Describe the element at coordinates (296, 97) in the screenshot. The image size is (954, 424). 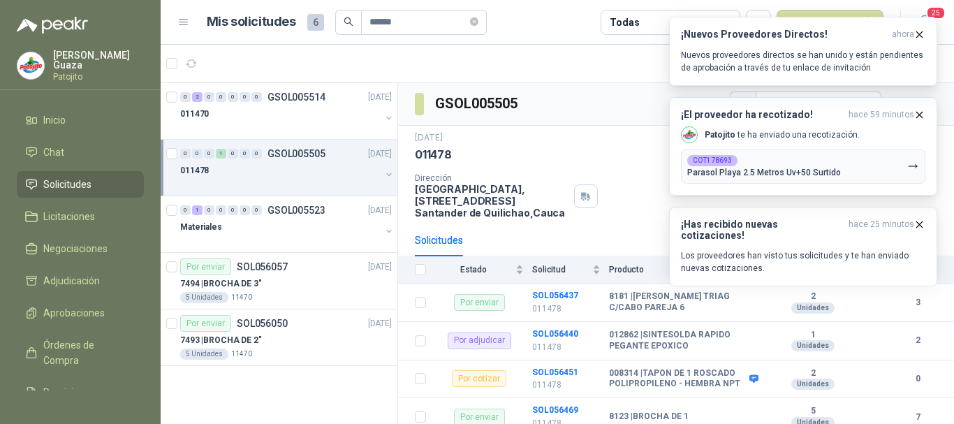
I see `p: GSOL005514` at that location.